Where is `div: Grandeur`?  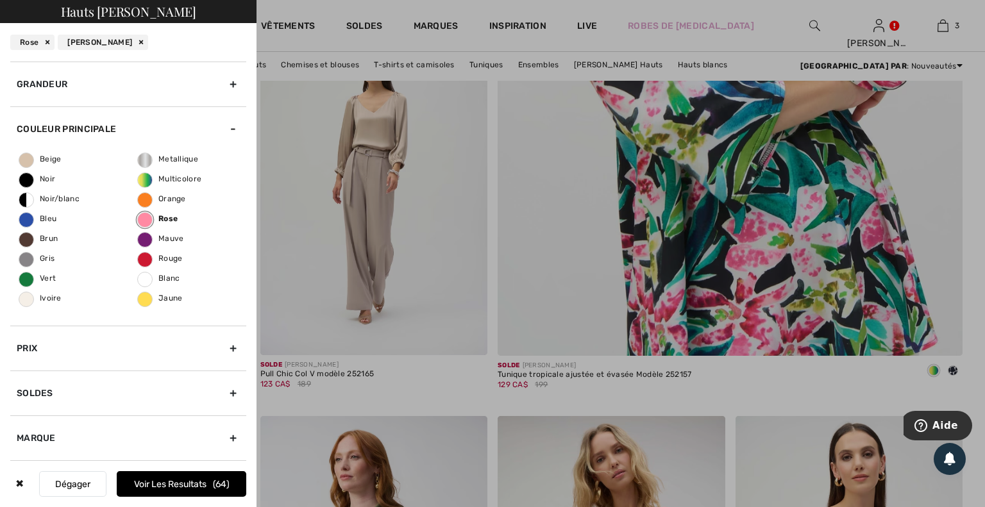 div: Grandeur is located at coordinates (128, 84).